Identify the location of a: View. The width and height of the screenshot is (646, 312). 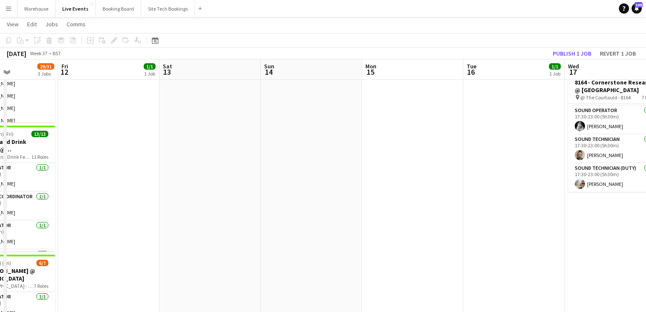
(13, 24).